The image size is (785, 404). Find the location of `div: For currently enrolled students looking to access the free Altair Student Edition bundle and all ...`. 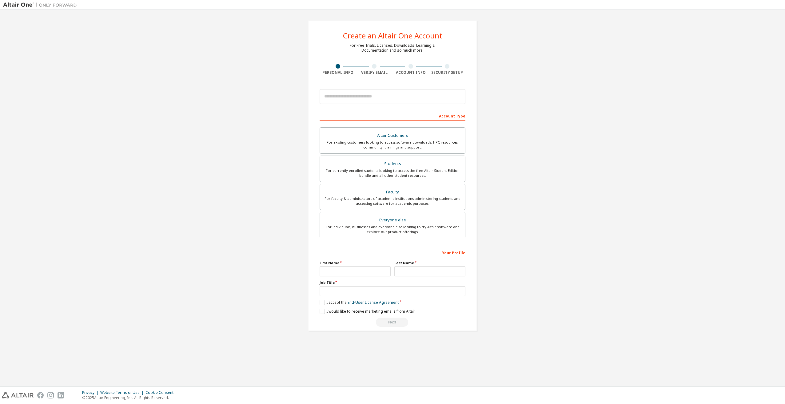

div: For currently enrolled students looking to access the free Altair Student Edition bundle and all ... is located at coordinates (392, 173).